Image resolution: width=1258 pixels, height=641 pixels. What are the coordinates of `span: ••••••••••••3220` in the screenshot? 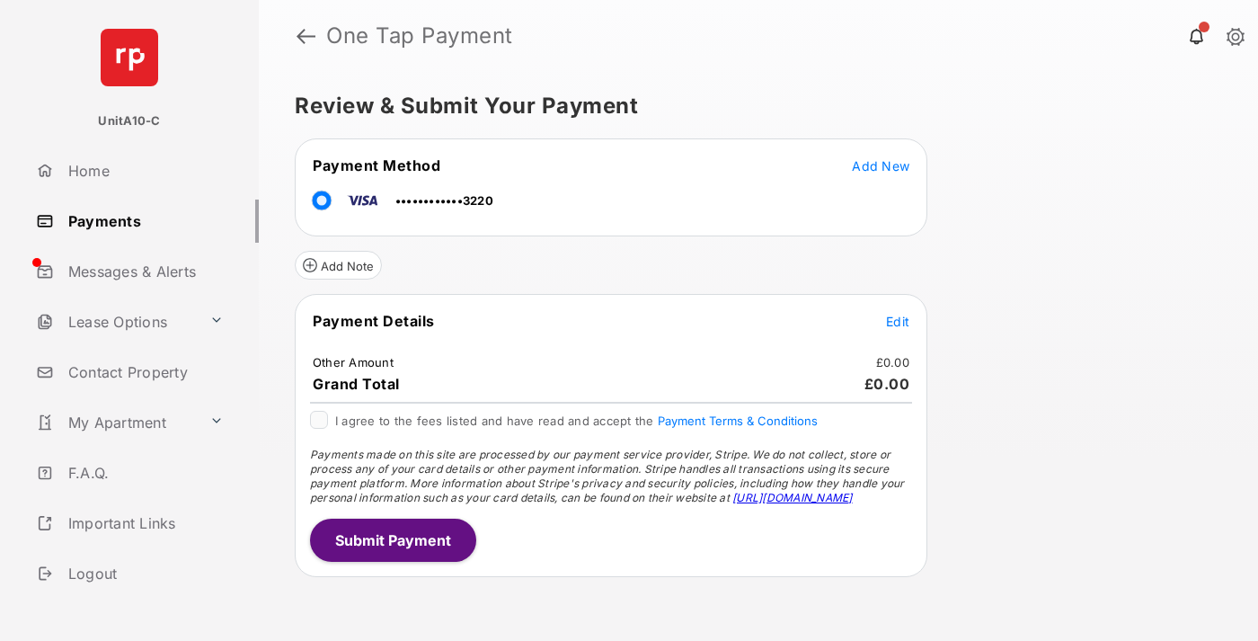 It's located at (444, 200).